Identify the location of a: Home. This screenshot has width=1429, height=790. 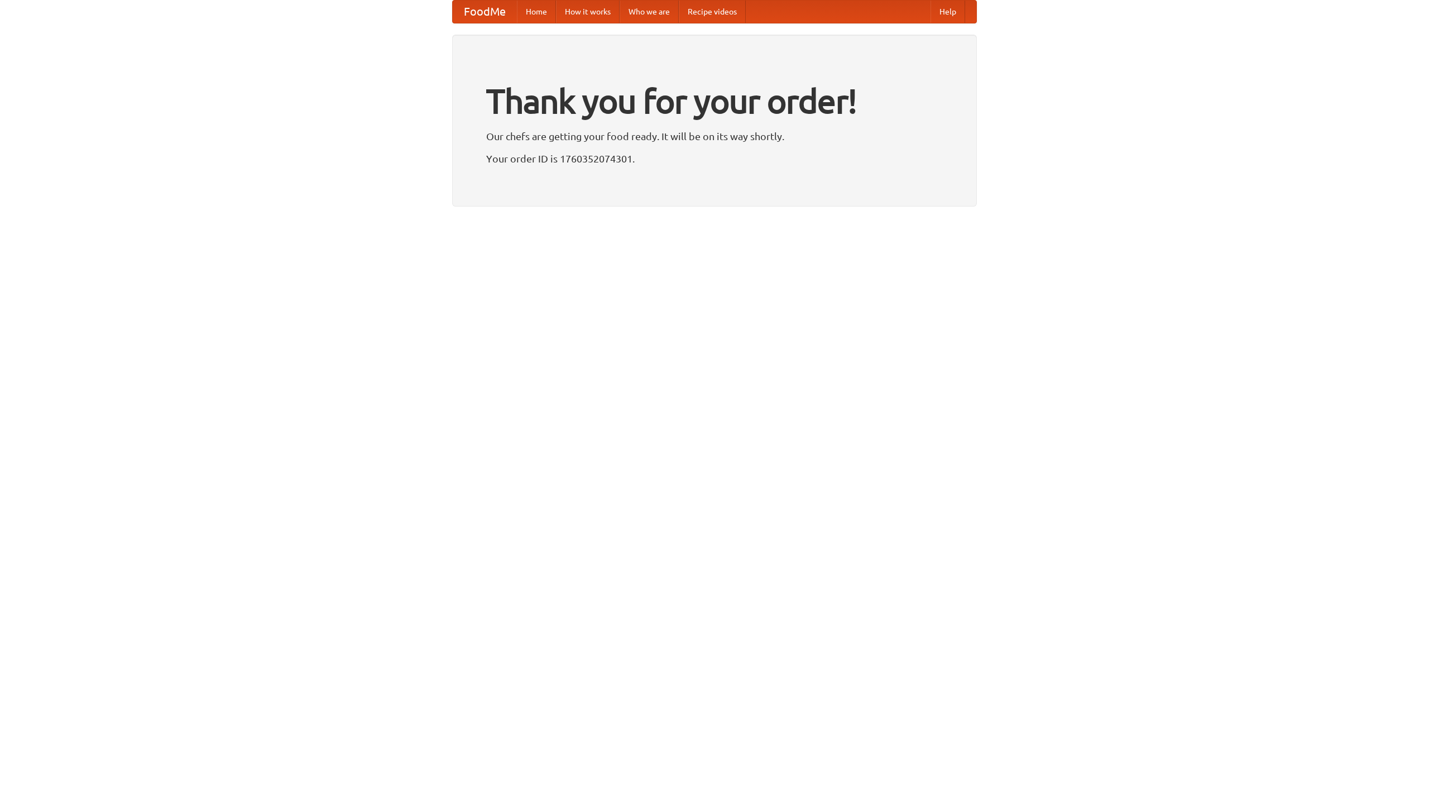
(537, 12).